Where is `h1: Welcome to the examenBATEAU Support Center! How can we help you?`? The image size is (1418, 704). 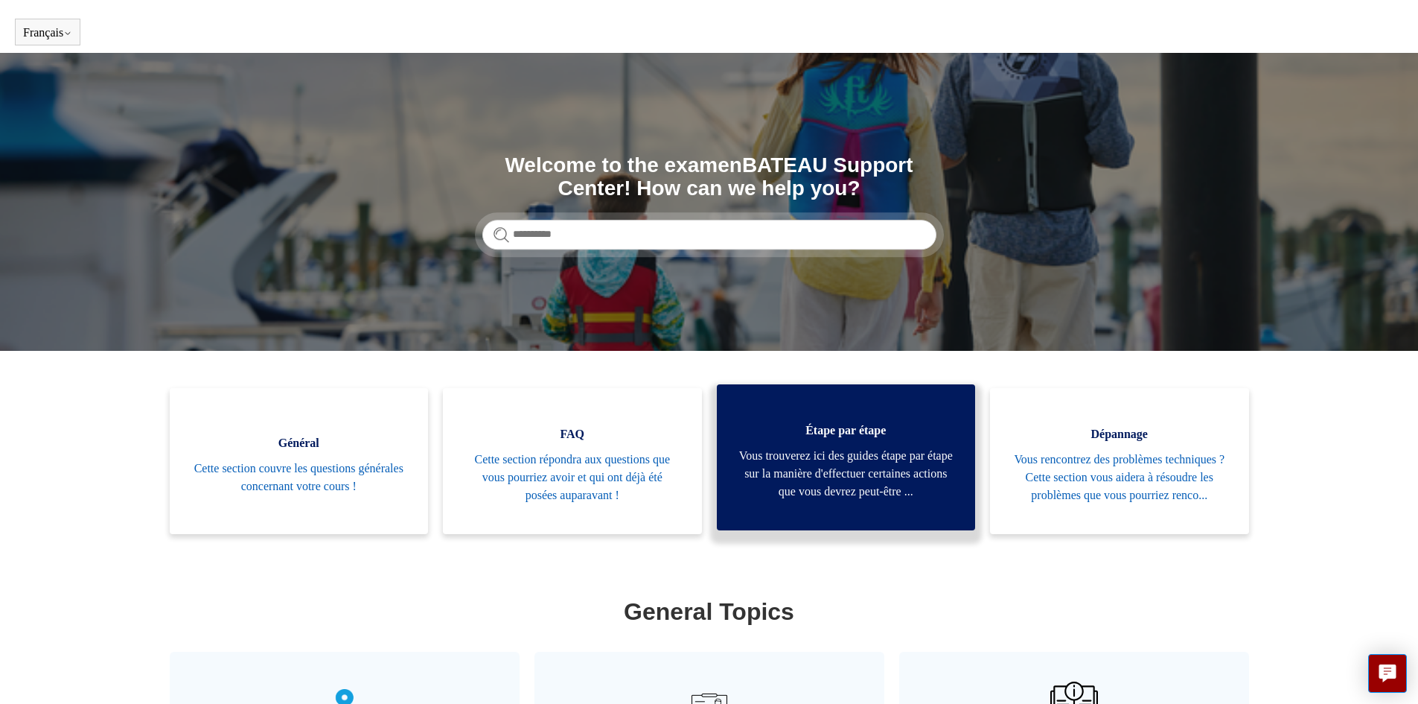
h1: Welcome to the examenBATEAU Support Center! How can we help you? is located at coordinates (710, 177).